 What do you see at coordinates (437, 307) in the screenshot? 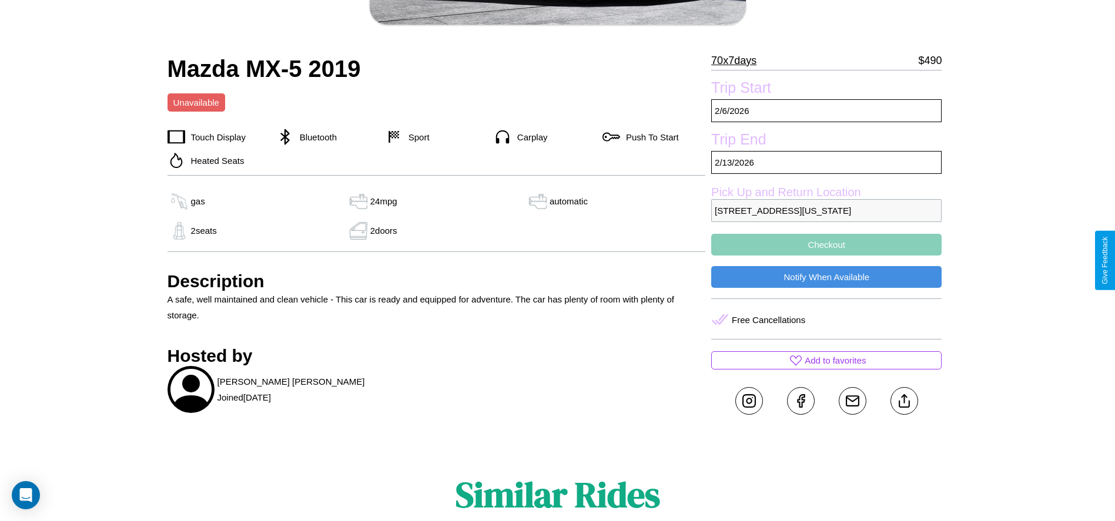
I see `p: A safe, well maintained and clean vehicle - This car is ready and equipped for adventure. The car...` at bounding box center [437, 307].